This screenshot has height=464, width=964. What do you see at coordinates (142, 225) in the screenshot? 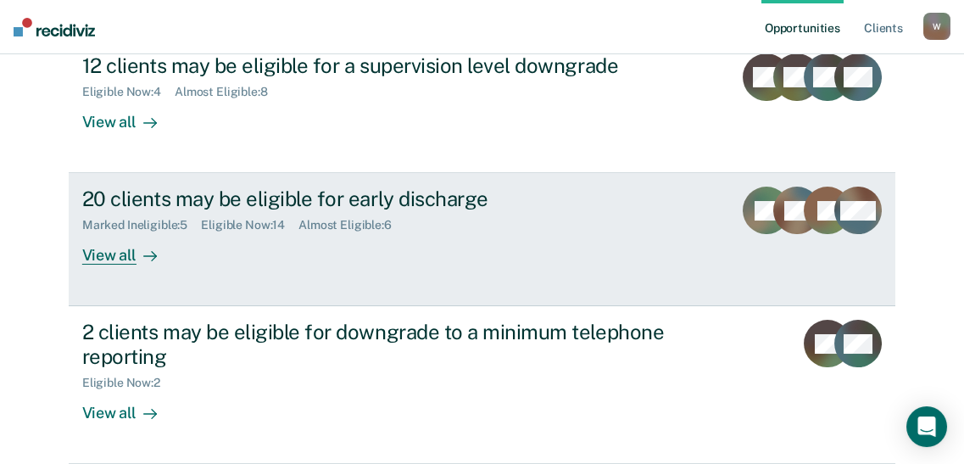
I see `div: Marked Ineligible : 5` at bounding box center [142, 225].